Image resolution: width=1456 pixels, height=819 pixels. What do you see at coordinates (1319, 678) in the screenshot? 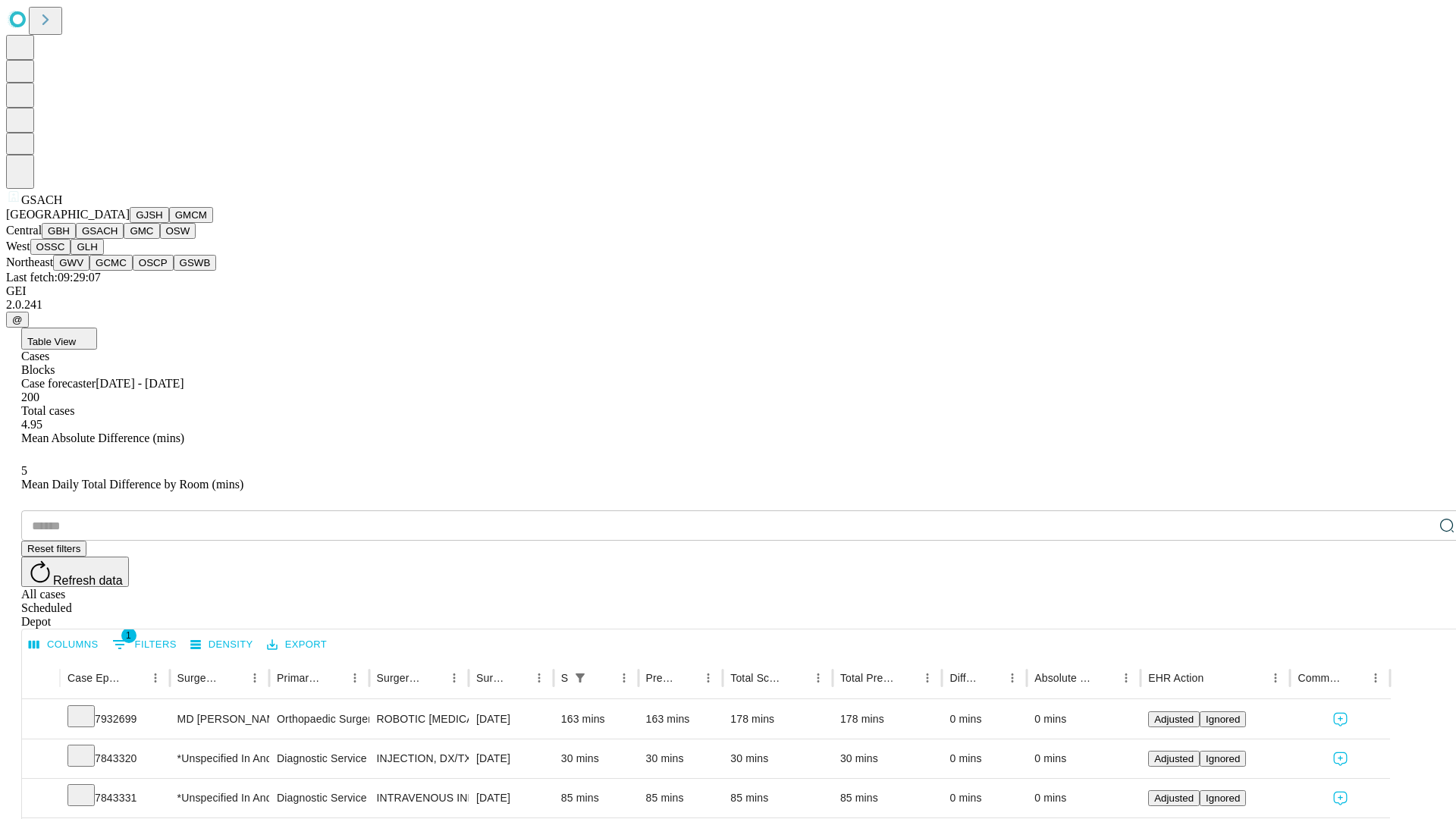
I see `div: Comments` at bounding box center [1319, 678].